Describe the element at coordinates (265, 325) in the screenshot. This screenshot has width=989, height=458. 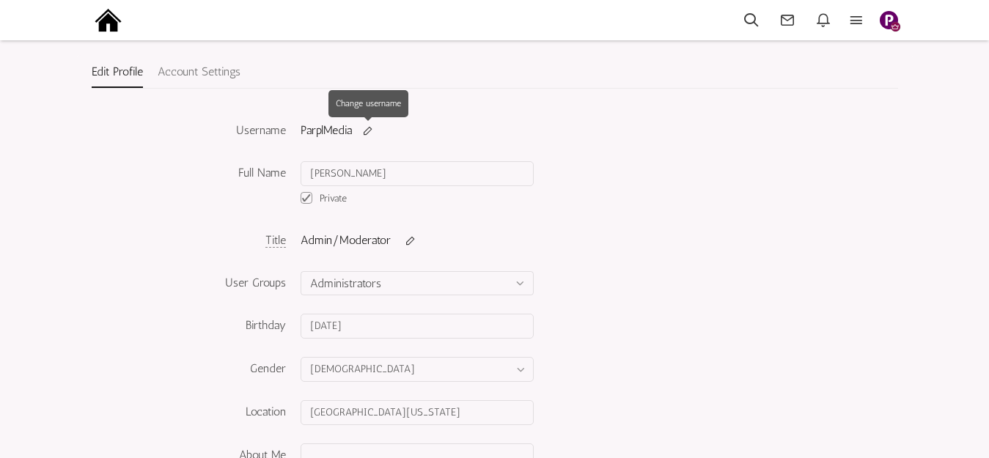
I see `span: Birthday` at that location.